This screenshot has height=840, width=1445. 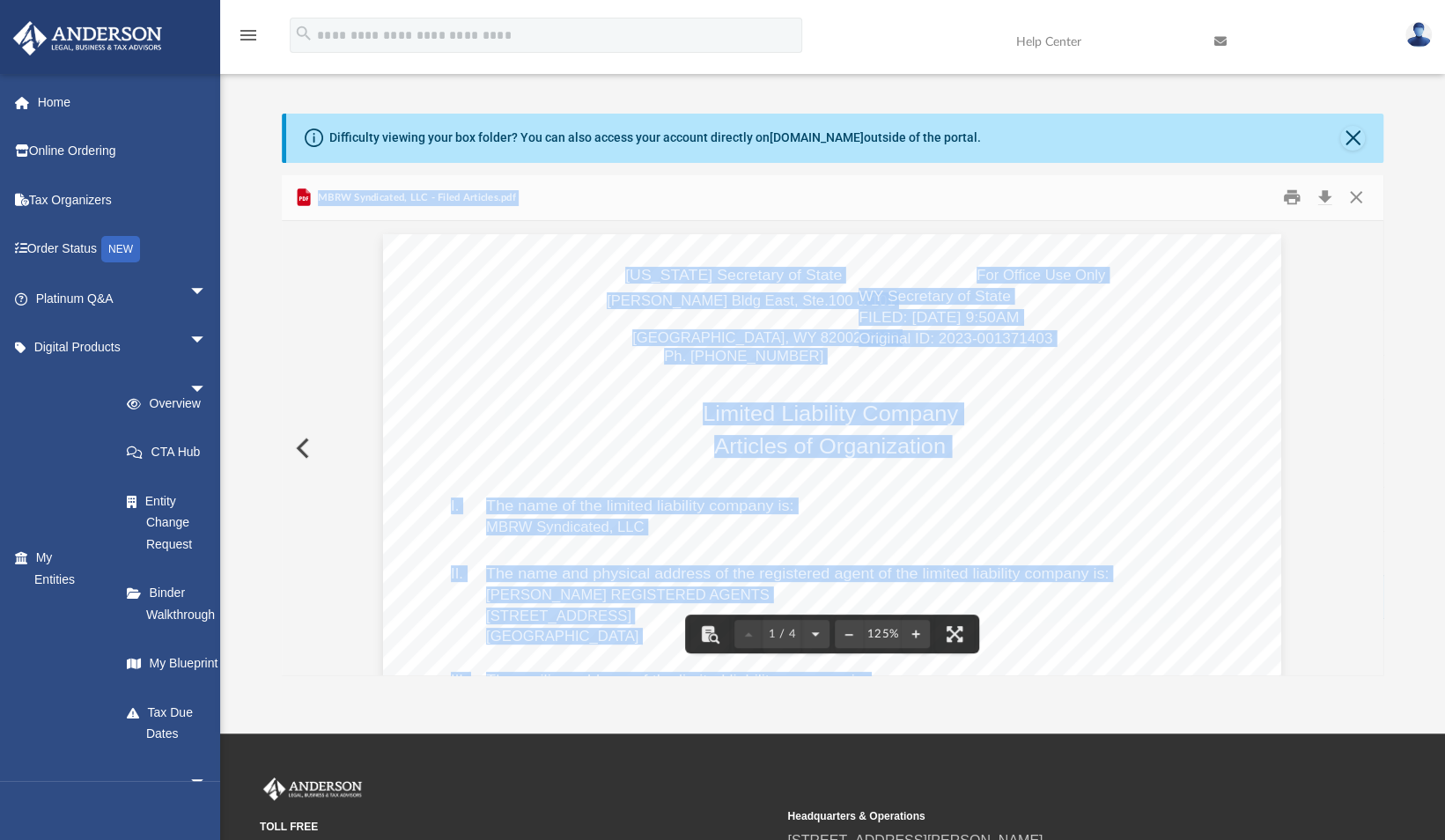 What do you see at coordinates (849, 634) in the screenshot?
I see `button: Zoom out` at bounding box center [849, 634].